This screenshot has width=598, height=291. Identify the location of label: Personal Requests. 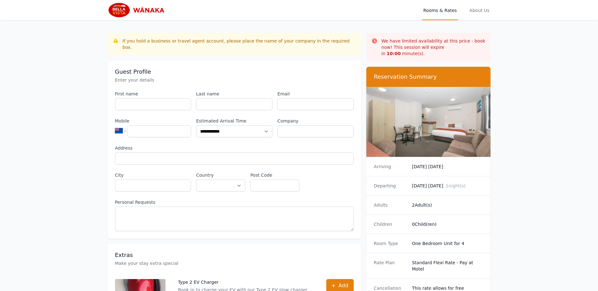
(234, 202).